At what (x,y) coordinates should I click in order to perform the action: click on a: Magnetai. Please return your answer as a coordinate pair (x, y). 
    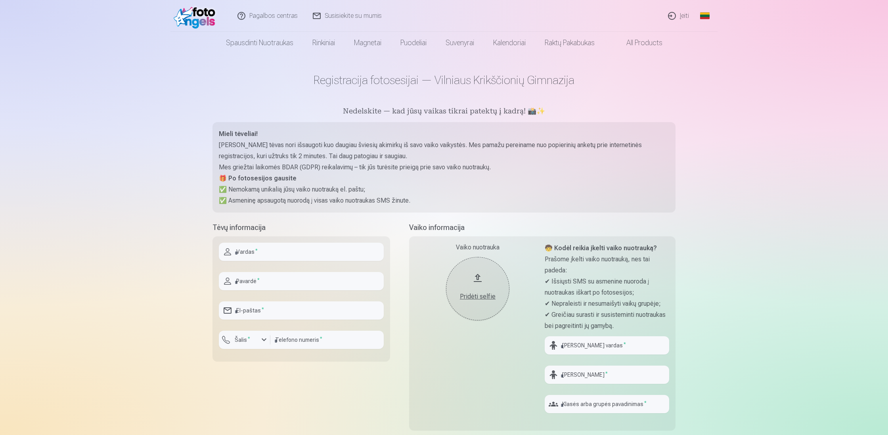
    Looking at the image, I should click on (367, 43).